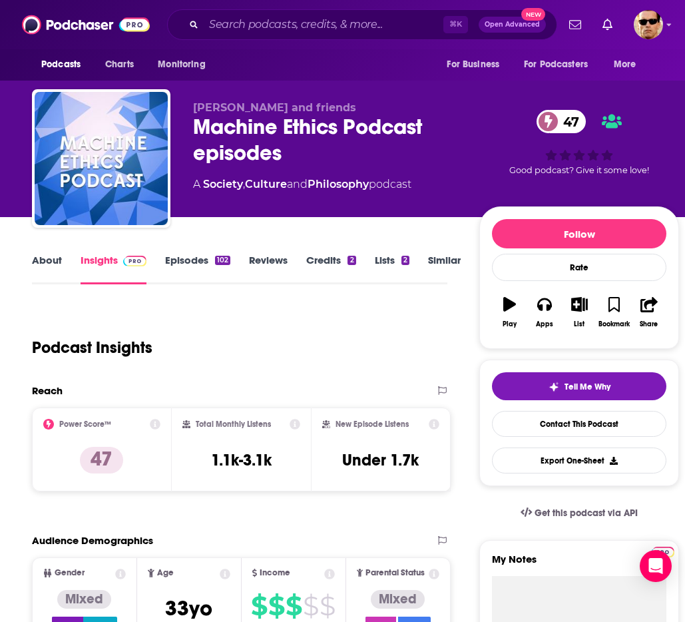  I want to click on a: Machine Ethics Podcast episodes, so click(101, 158).